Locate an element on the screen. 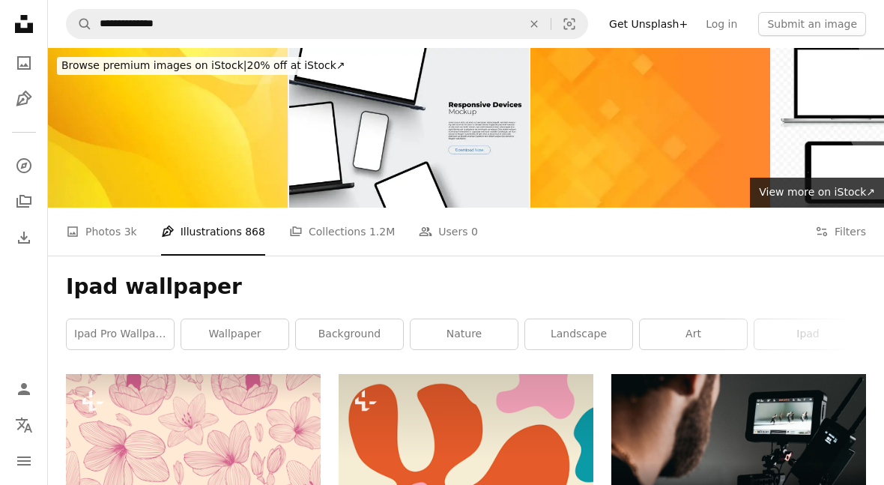 This screenshot has height=485, width=884. button: Submit an image is located at coordinates (812, 24).